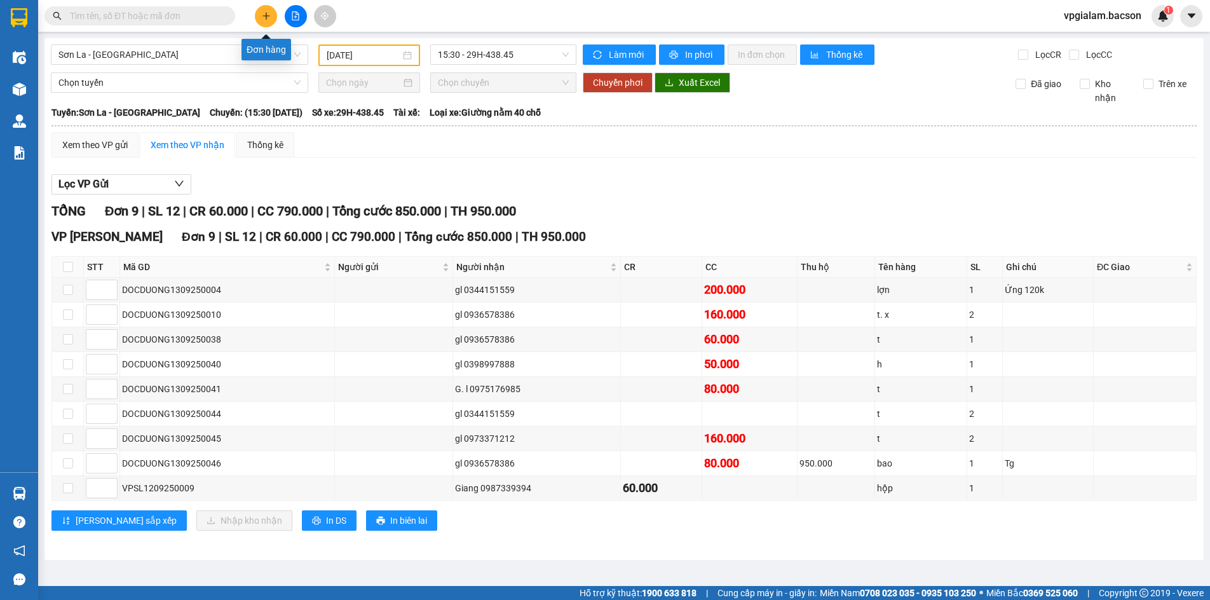 The width and height of the screenshot is (1210, 600). What do you see at coordinates (767, 593) in the screenshot?
I see `span: Cung cấp máy in - giấy in:` at bounding box center [767, 593].